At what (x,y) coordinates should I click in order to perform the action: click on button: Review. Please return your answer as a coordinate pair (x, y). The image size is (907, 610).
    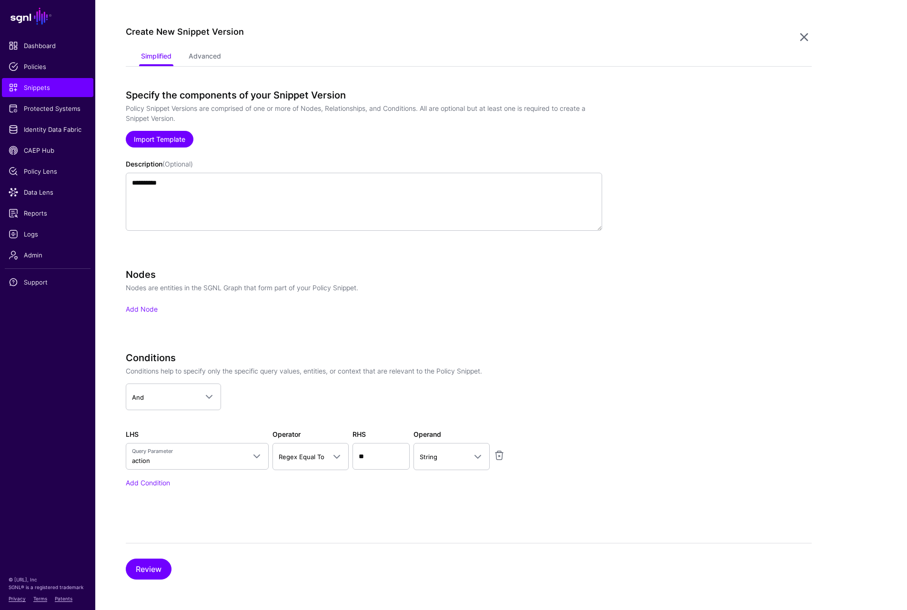
    Looking at the image, I should click on (149, 569).